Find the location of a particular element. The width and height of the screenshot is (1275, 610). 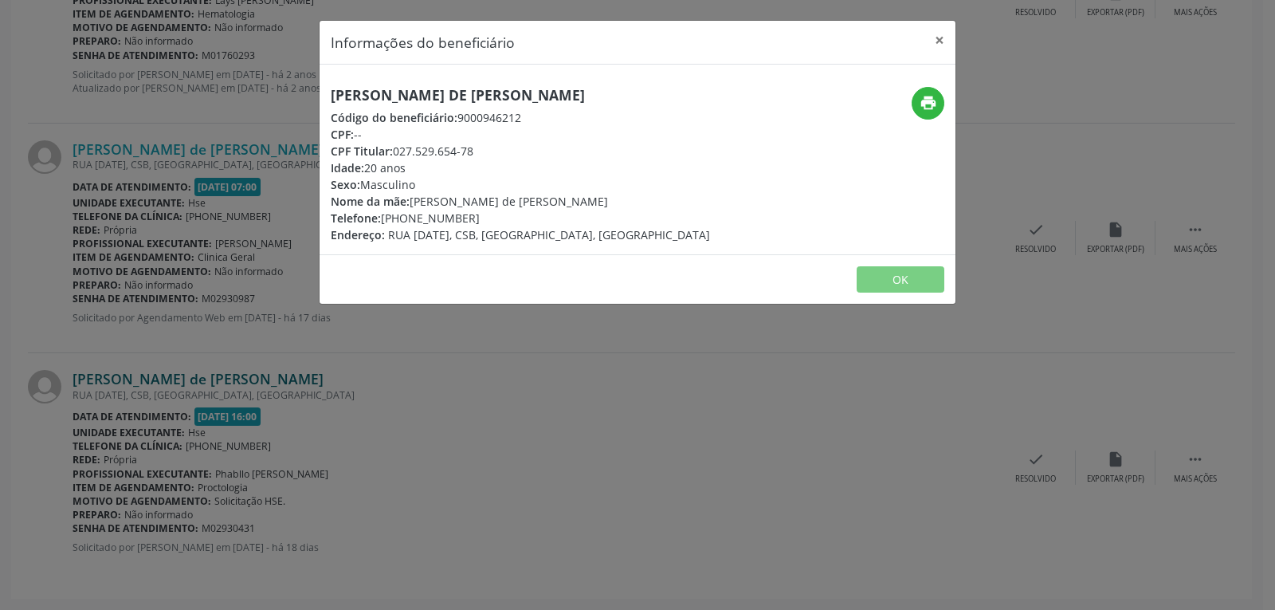

span: CPF Titular: is located at coordinates (362, 151).